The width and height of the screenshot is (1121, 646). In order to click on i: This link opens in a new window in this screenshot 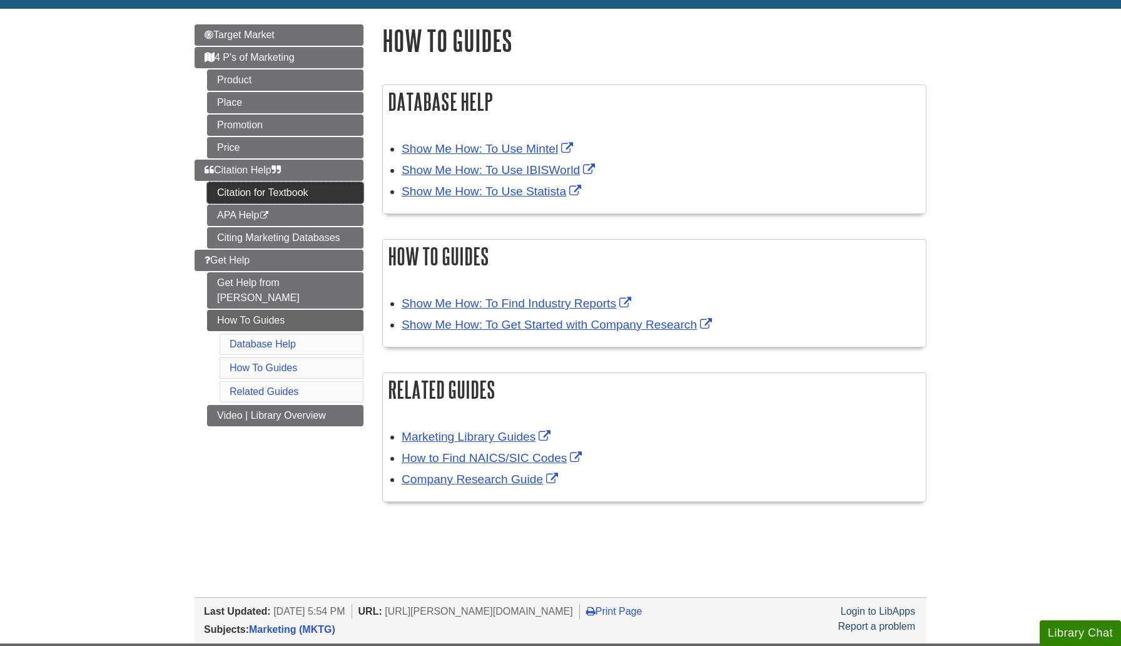, I will do `click(264, 215)`.